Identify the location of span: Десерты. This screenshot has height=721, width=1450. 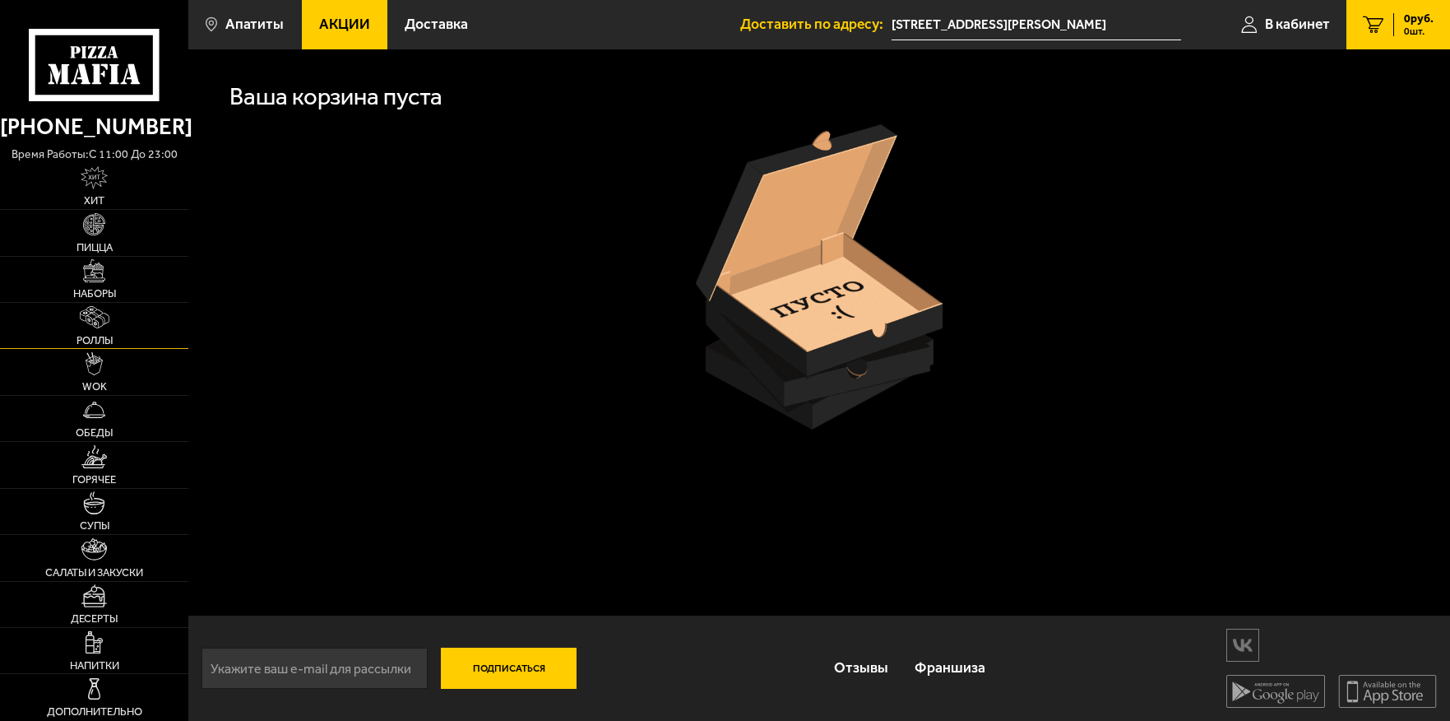
(94, 618).